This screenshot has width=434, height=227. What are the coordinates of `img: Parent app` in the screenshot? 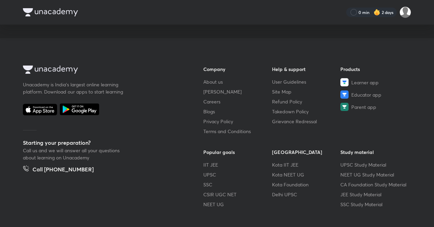 It's located at (344, 107).